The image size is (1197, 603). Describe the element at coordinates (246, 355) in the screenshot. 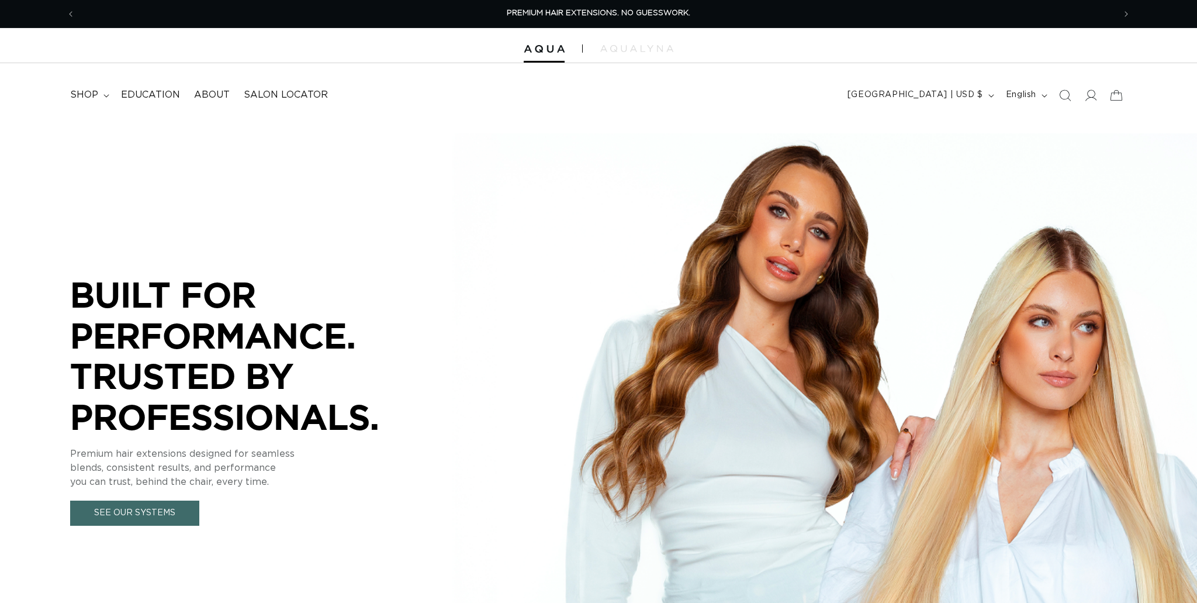

I see `p: BUILT FOR PERFORMANCE. TRUSTED BY PROFESSIONALS.` at that location.